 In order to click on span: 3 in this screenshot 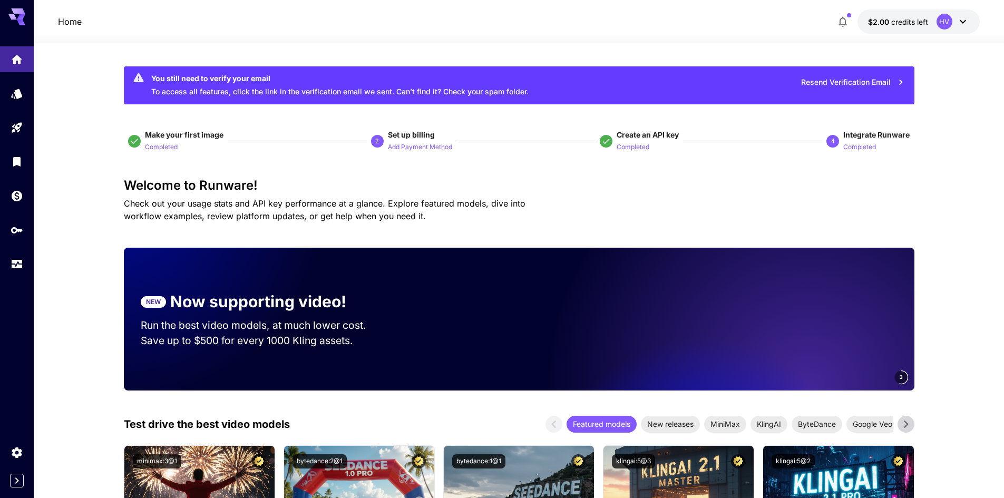, I will do `click(901, 377)`.